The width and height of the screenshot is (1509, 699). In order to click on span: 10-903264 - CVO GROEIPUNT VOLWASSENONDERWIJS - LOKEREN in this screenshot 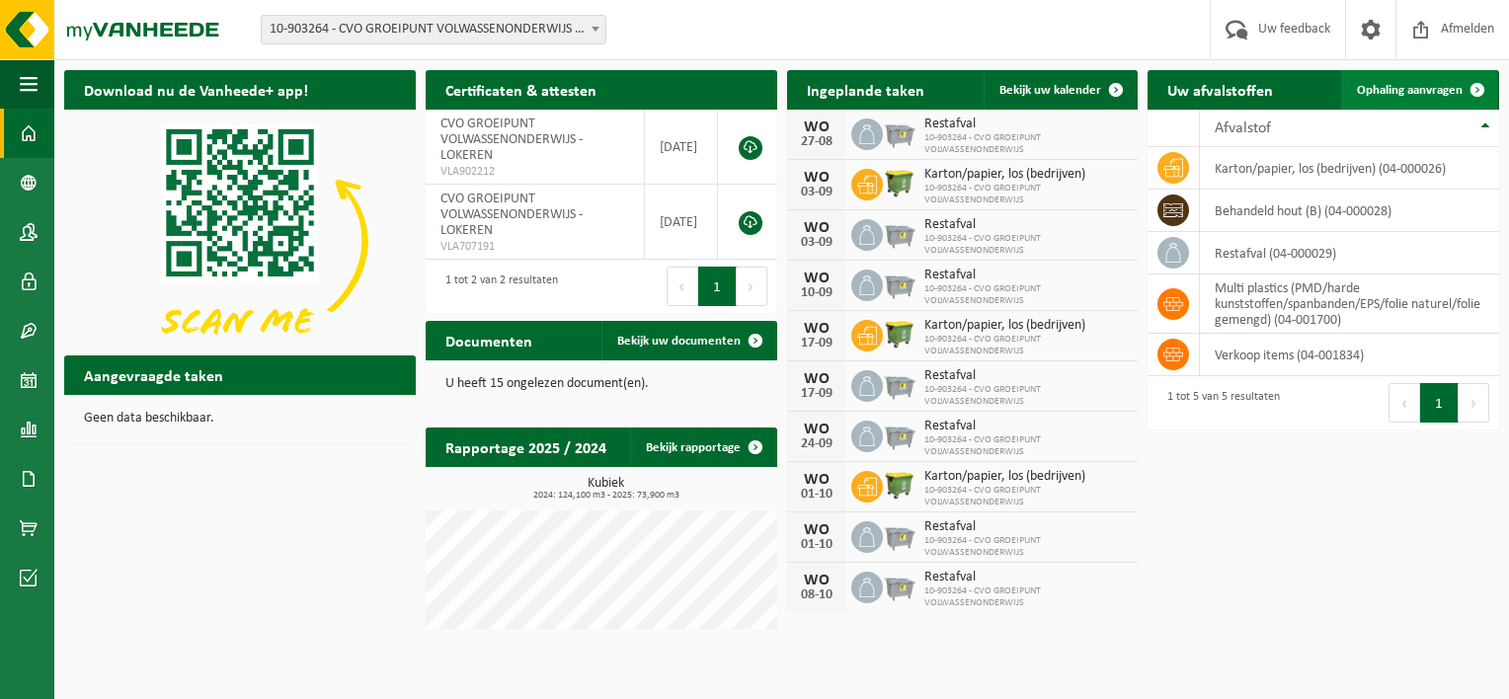, I will do `click(434, 30)`.